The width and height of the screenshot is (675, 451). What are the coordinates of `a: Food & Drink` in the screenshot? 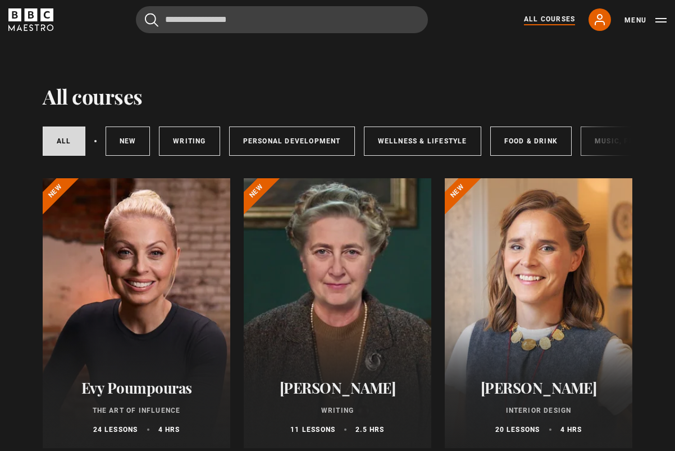 It's located at (531, 141).